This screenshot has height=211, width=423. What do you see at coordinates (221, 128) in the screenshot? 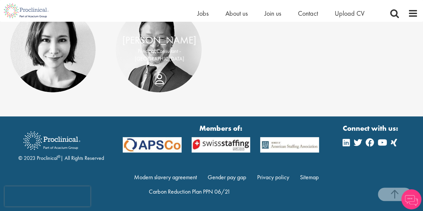
I see `strong: Members of:` at bounding box center [221, 128].